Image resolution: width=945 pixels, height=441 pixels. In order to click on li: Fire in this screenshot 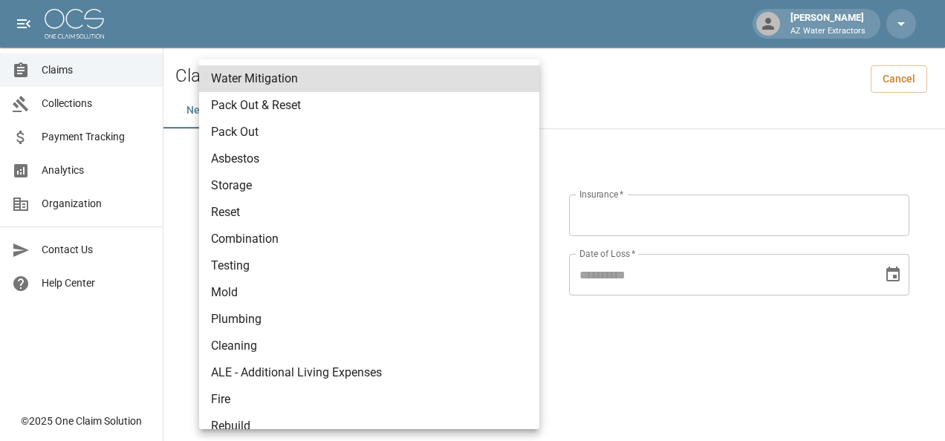, I will do `click(369, 400)`.